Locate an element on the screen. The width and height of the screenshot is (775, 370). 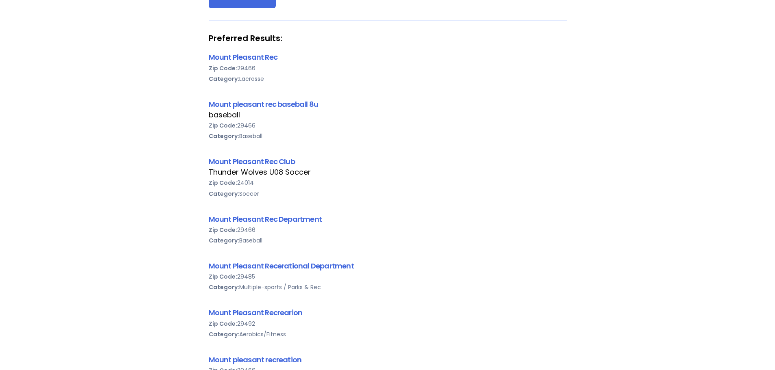
div: Mount Pleasant Rec is located at coordinates (387, 57).